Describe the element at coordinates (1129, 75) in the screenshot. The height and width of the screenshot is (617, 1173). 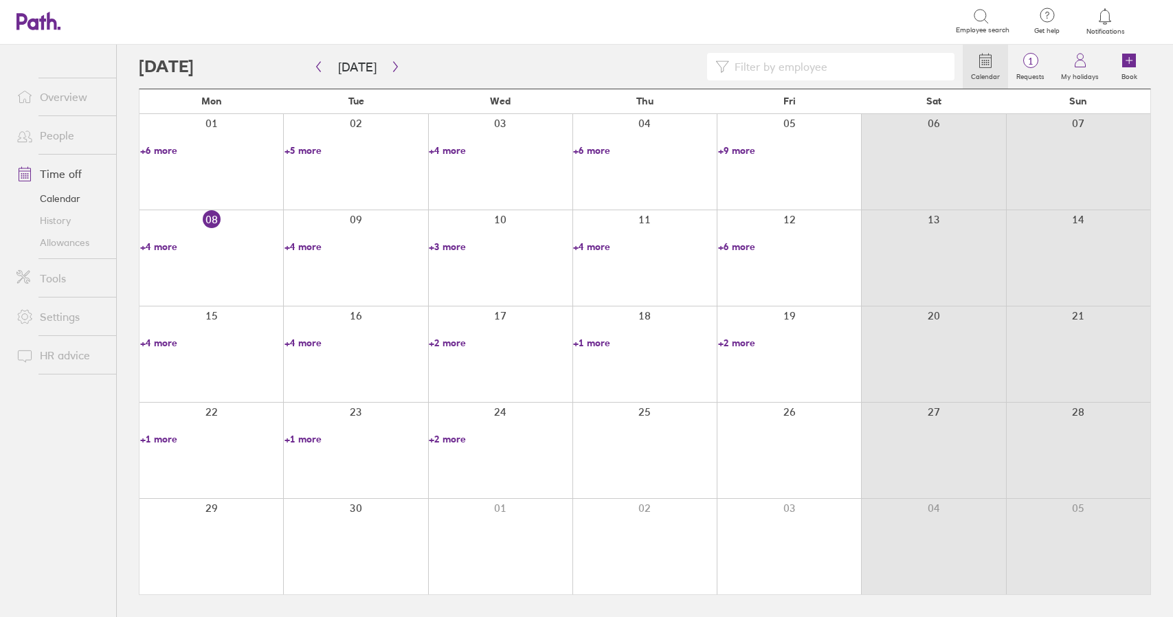
I see `label: Book` at that location.